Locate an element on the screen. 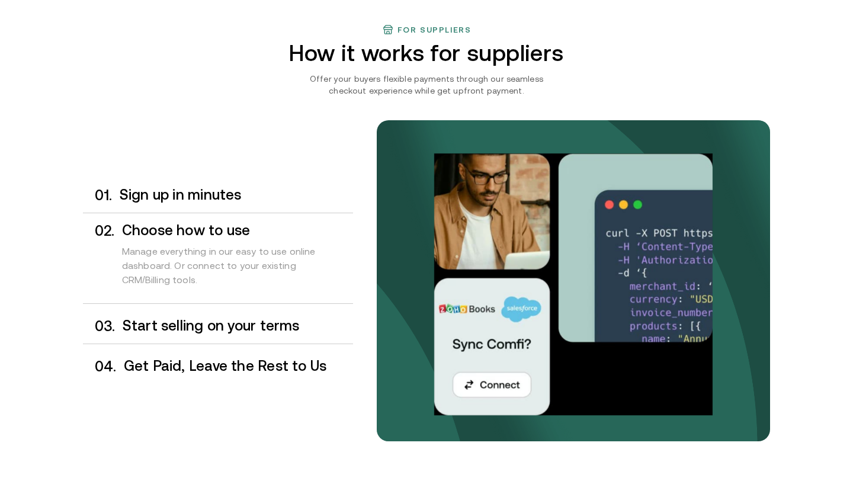 The image size is (853, 481). h3: For suppliers is located at coordinates (434, 30).